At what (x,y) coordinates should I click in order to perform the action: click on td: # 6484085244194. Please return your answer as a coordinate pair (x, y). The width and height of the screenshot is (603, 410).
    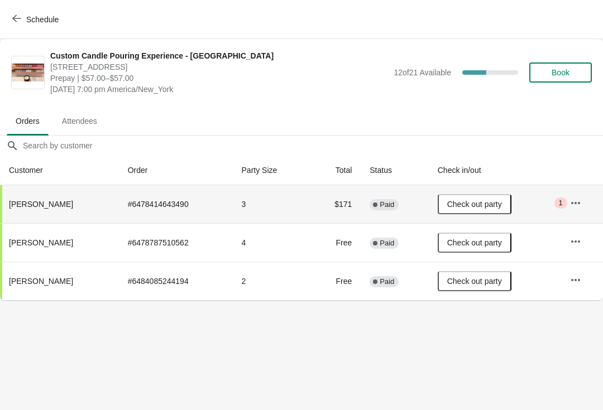
    Looking at the image, I should click on (176, 281).